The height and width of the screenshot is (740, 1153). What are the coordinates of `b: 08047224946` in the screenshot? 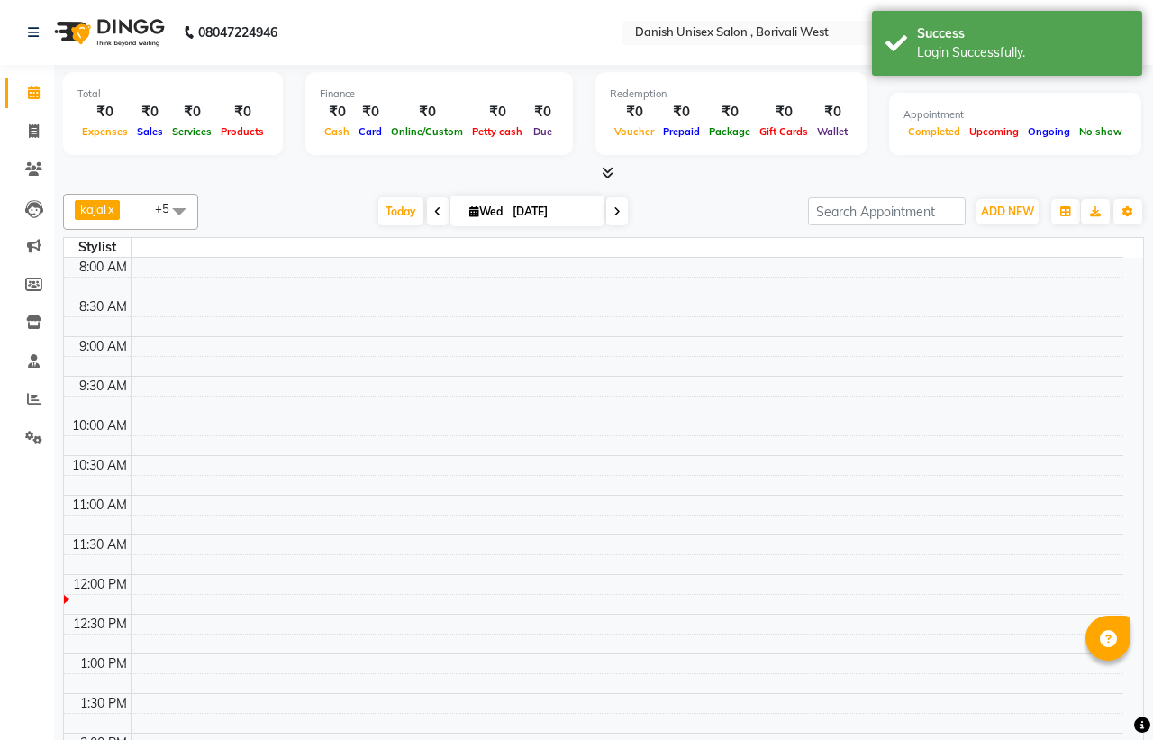 It's located at (238, 32).